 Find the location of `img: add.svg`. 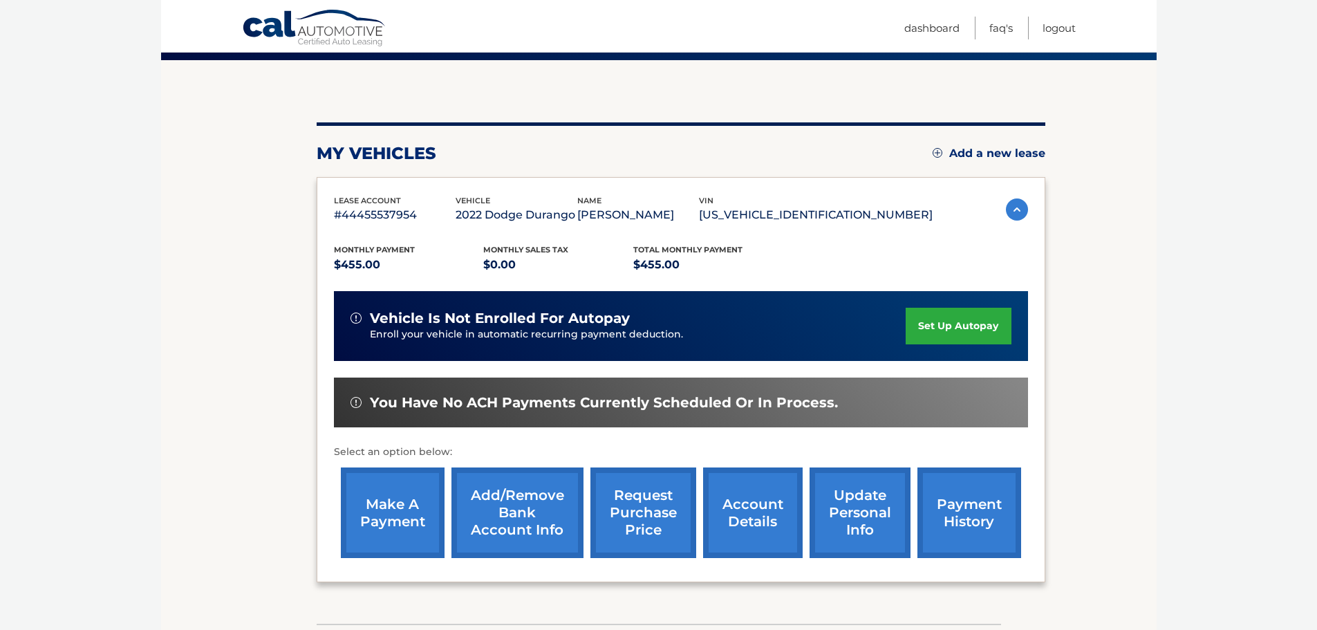

img: add.svg is located at coordinates (937, 153).